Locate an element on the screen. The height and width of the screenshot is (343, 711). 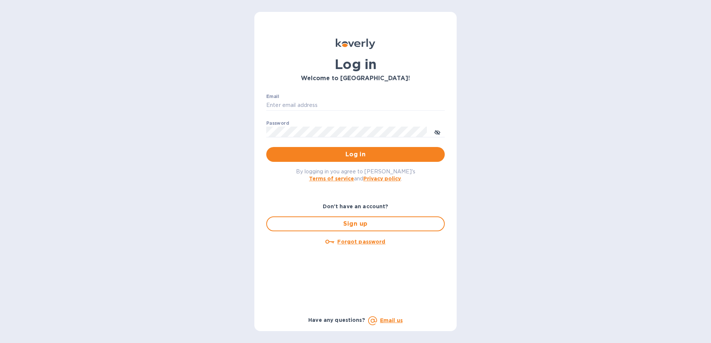
b: Terms of service is located at coordinates (331, 179).